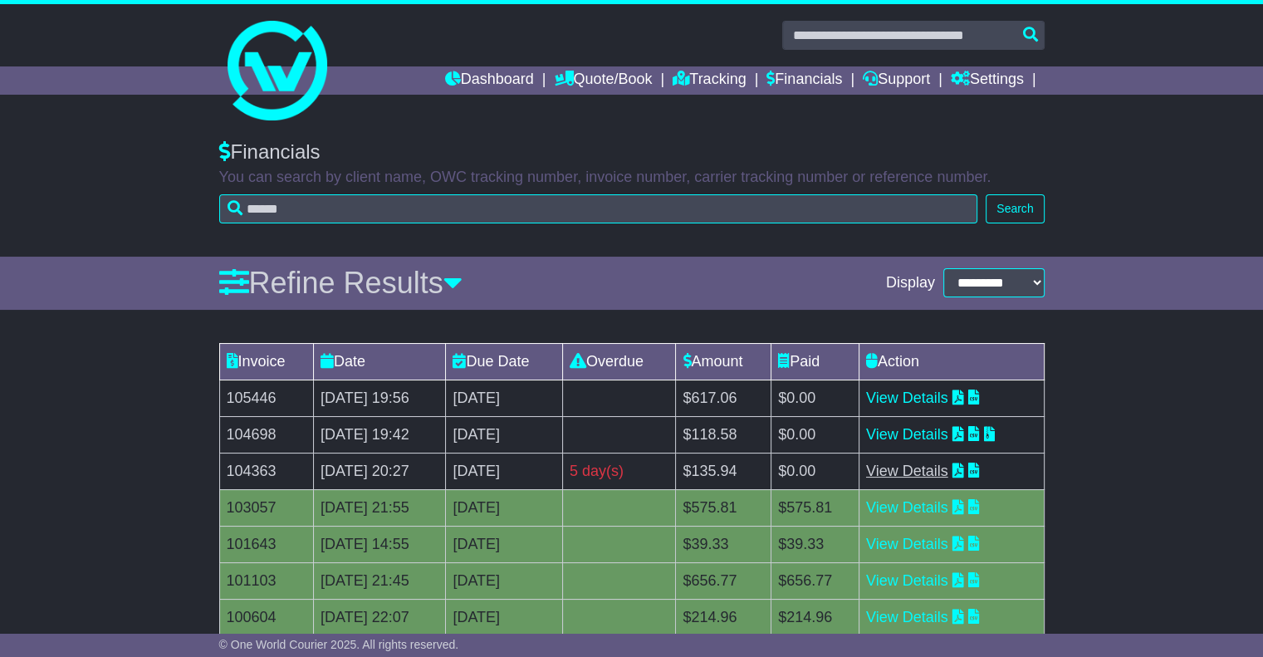 This screenshot has height=657, width=1263. Describe the element at coordinates (266, 361) in the screenshot. I see `td: Invoice` at that location.